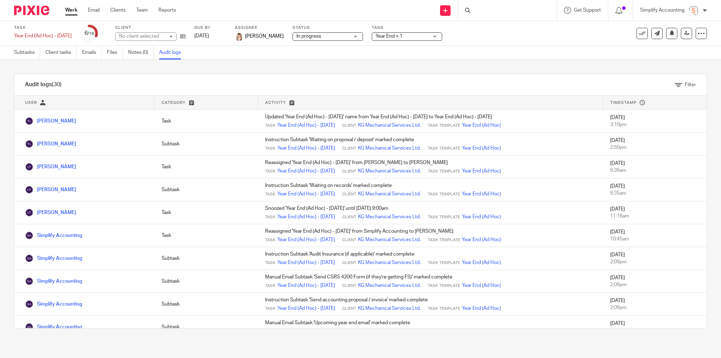 The image size is (721, 358). I want to click on div: 3:10pm, so click(655, 125).